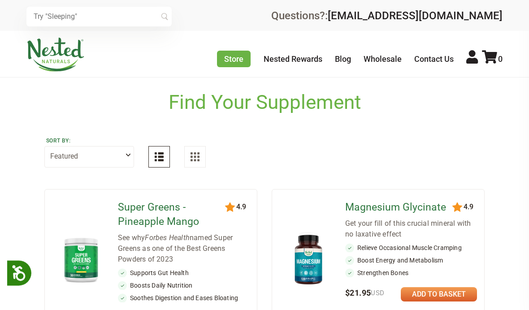  What do you see at coordinates (434, 59) in the screenshot?
I see `a: Contact Us` at bounding box center [434, 59].